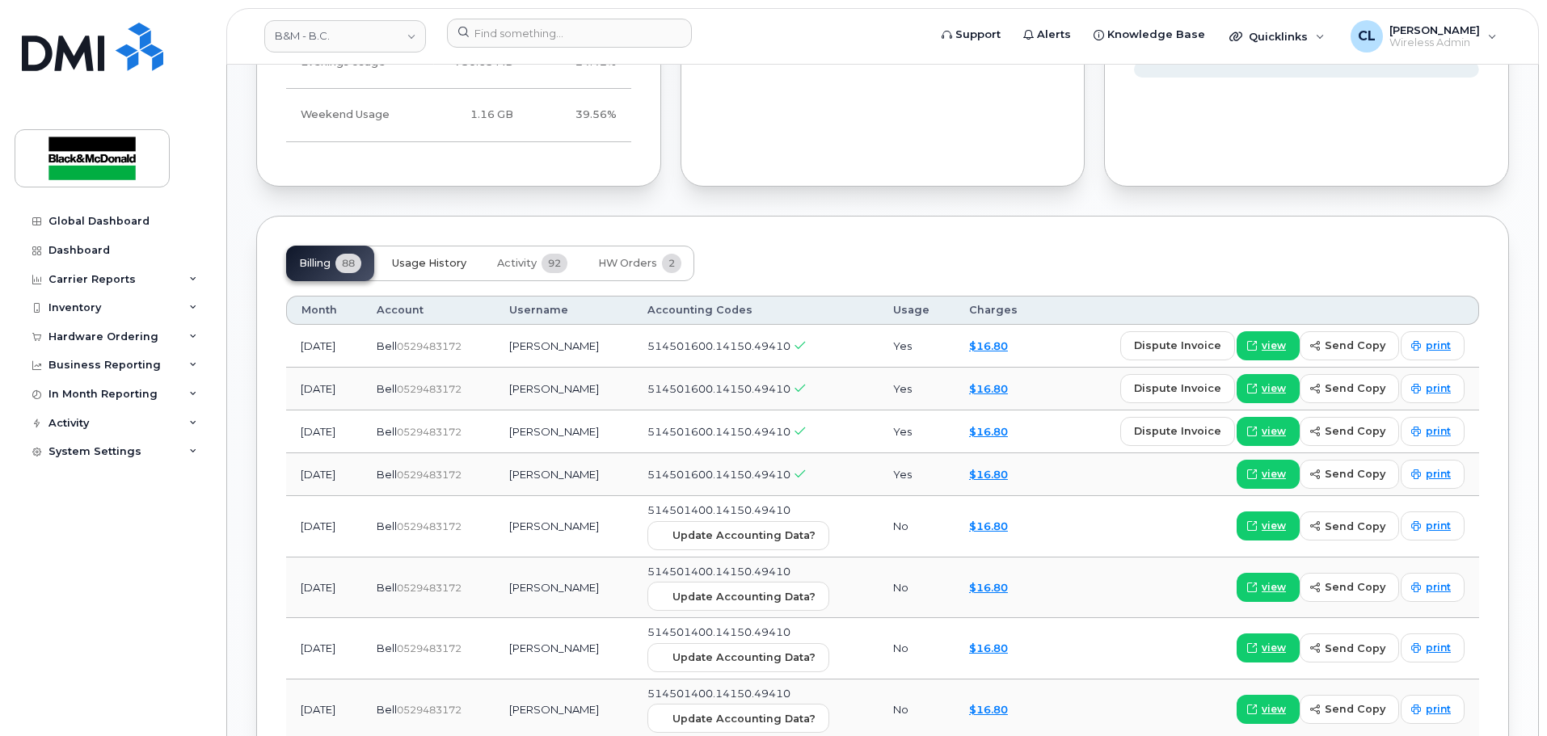 This screenshot has width=1547, height=736. What do you see at coordinates (1177, 431) in the screenshot?
I see `span: dispute invoice` at bounding box center [1177, 431].